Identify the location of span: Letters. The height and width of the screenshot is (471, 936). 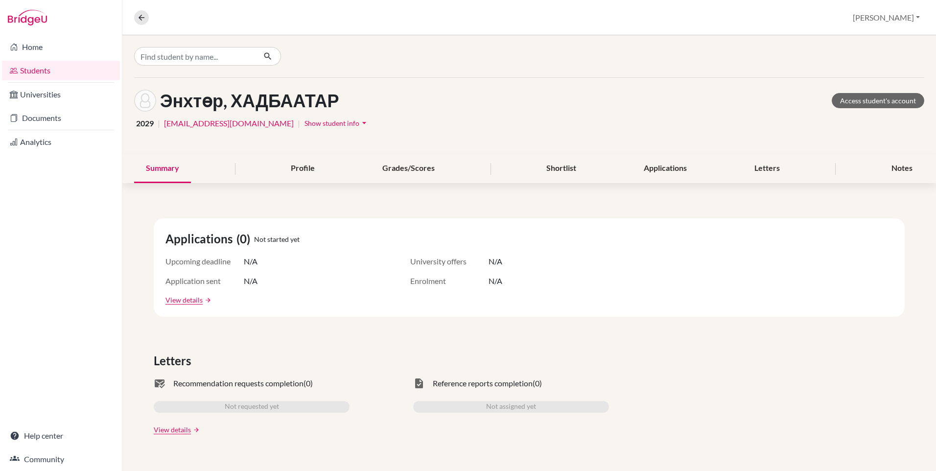
(174, 361).